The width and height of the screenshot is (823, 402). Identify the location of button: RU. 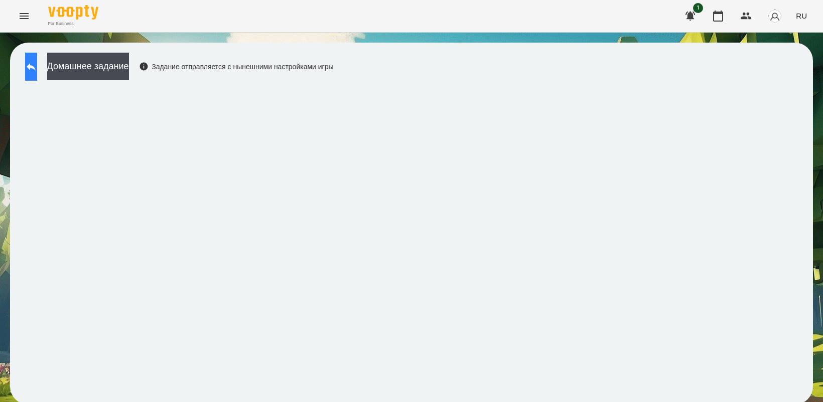
(801, 16).